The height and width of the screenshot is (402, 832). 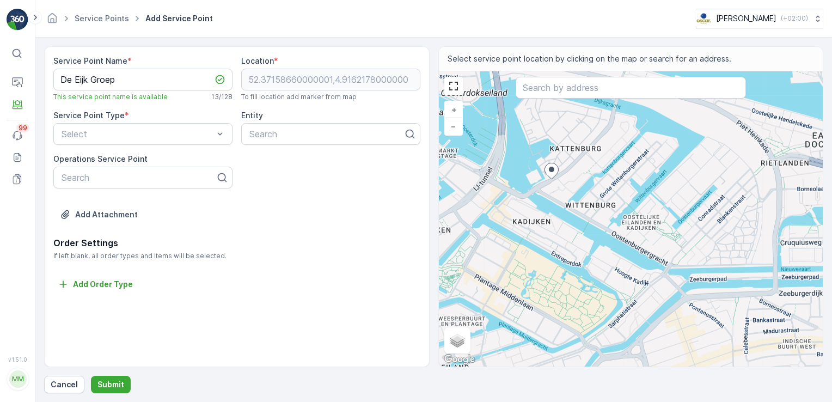 I want to click on label: Entity, so click(x=252, y=115).